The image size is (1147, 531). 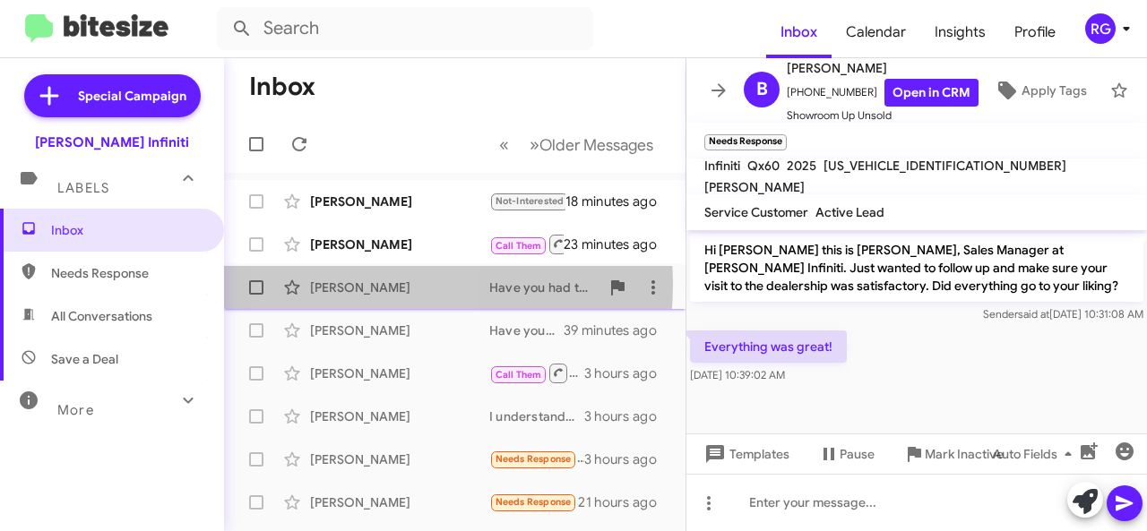 What do you see at coordinates (1053, 90) in the screenshot?
I see `span: Apply Tags` at bounding box center [1053, 90].